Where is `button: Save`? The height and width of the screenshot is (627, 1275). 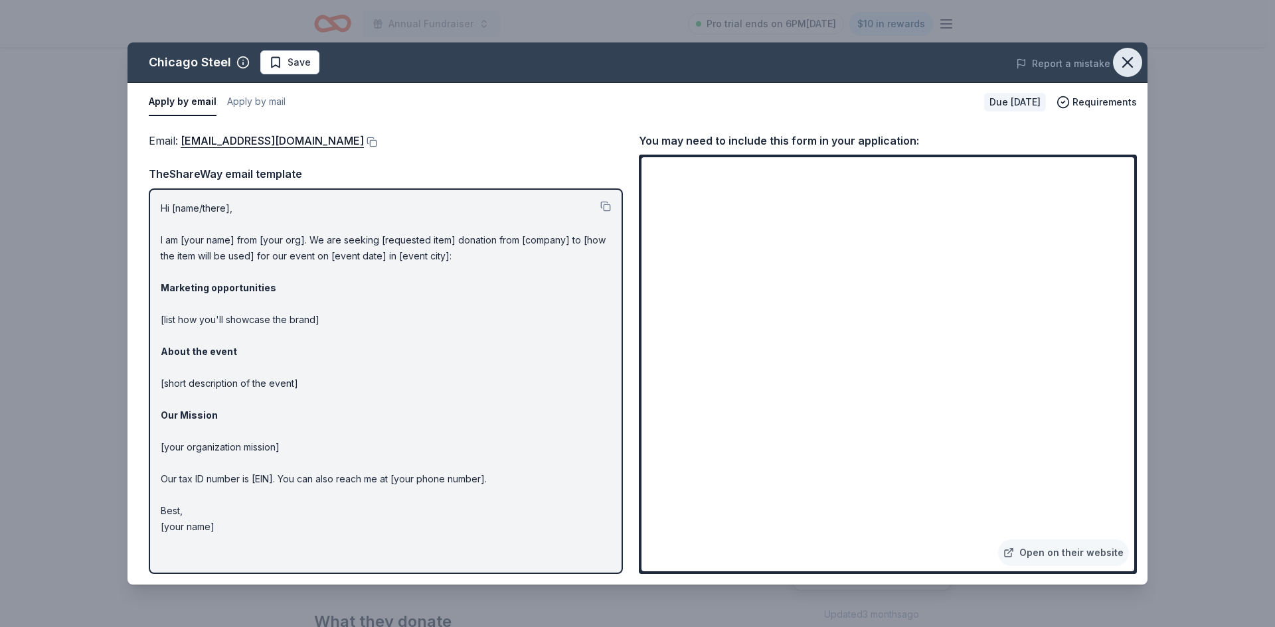 button: Save is located at coordinates (289, 62).